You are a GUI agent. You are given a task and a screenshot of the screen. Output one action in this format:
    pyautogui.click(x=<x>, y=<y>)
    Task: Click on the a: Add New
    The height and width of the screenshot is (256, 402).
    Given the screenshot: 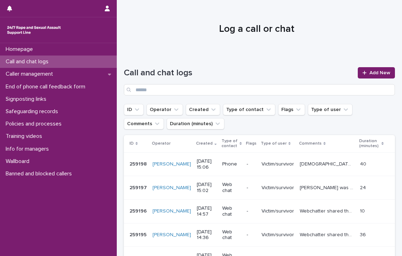 What is the action you would take?
    pyautogui.click(x=376, y=73)
    